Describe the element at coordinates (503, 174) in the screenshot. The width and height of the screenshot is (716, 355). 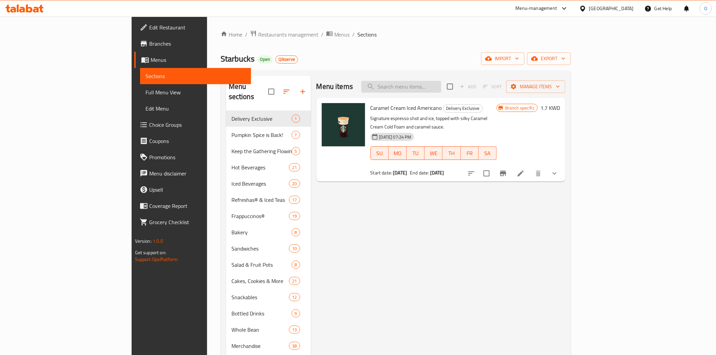
I see `button: Branch-specific-item` at that location.